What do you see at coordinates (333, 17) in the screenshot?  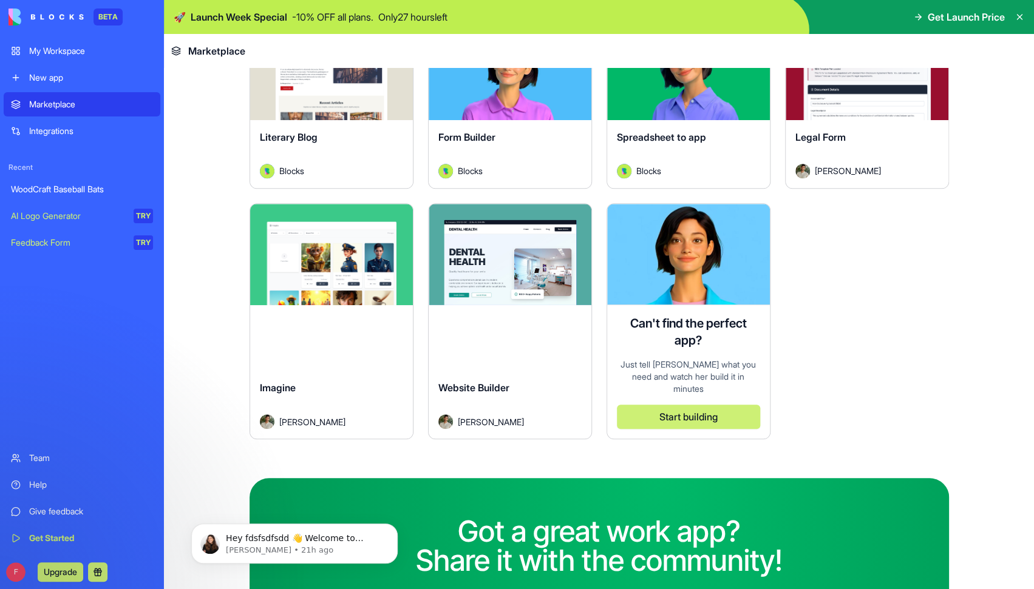 I see `p: - 10 % OFF all plans.` at bounding box center [333, 17].